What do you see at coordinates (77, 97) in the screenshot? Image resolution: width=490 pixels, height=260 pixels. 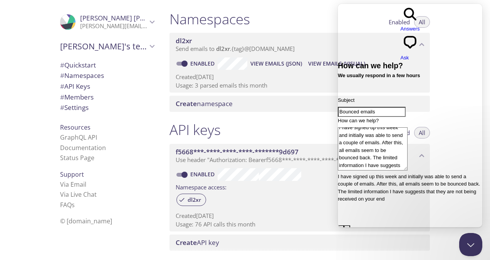 I see `span: Members` at bounding box center [77, 97].